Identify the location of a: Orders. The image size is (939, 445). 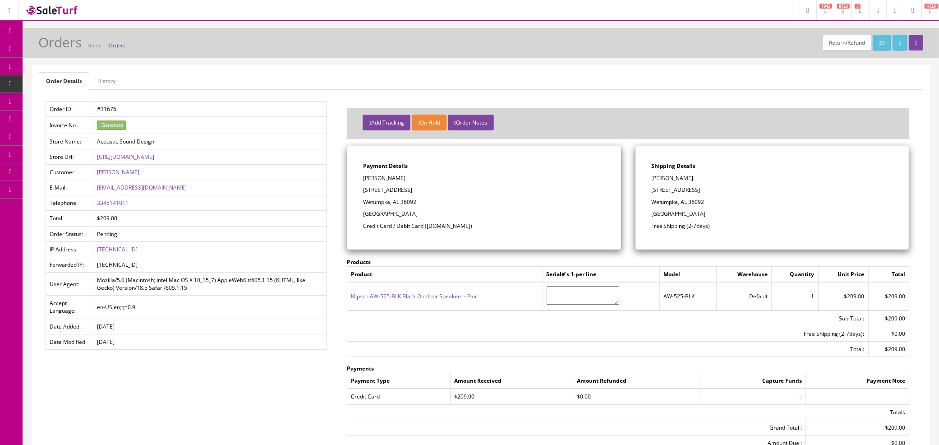
(117, 45).